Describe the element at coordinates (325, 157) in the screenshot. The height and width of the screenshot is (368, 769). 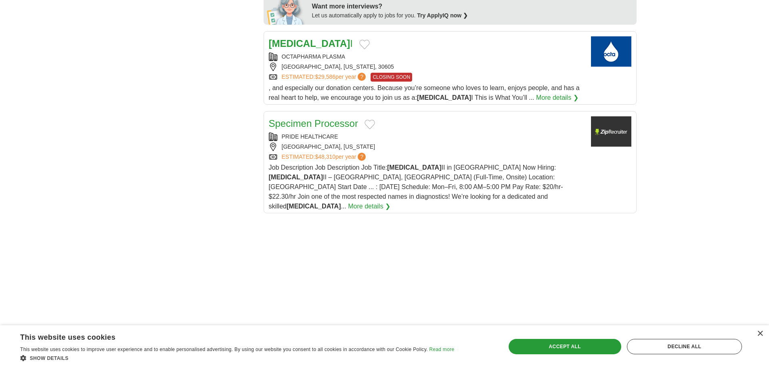
I see `a: ESTIMATED:$48,310per year?` at that location.